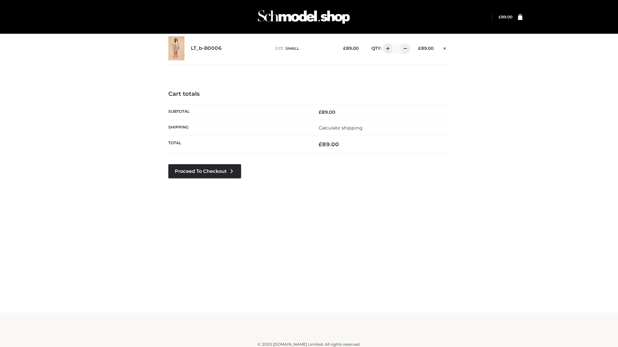  What do you see at coordinates (505, 17) in the screenshot?
I see `a: £89.00` at bounding box center [505, 17].